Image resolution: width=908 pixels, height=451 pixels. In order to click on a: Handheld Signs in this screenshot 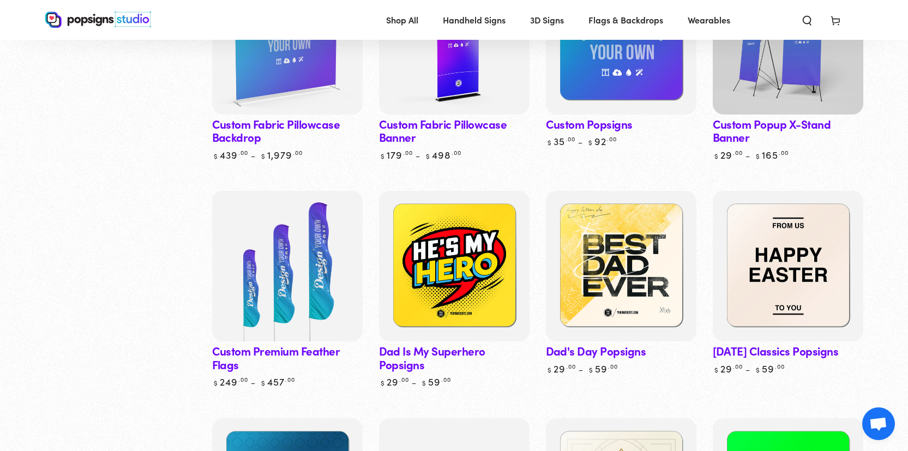, I will do `click(474, 20)`.